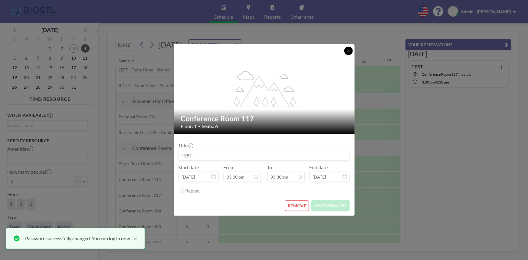 This screenshot has width=528, height=260. What do you see at coordinates (189, 167) in the screenshot?
I see `label: Start date` at bounding box center [189, 167].